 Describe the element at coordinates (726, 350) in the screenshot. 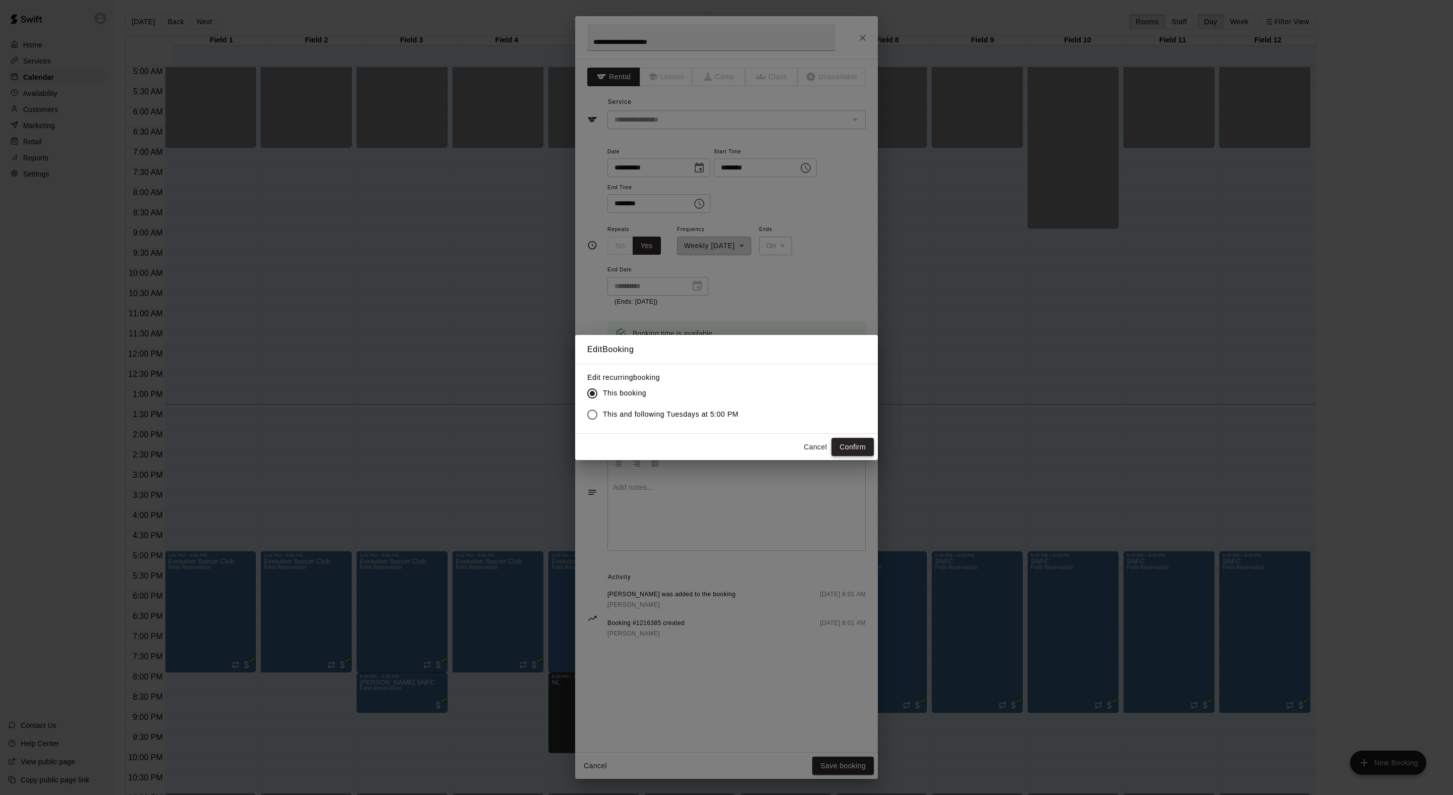

I see `h2: Edit Booking` at that location.